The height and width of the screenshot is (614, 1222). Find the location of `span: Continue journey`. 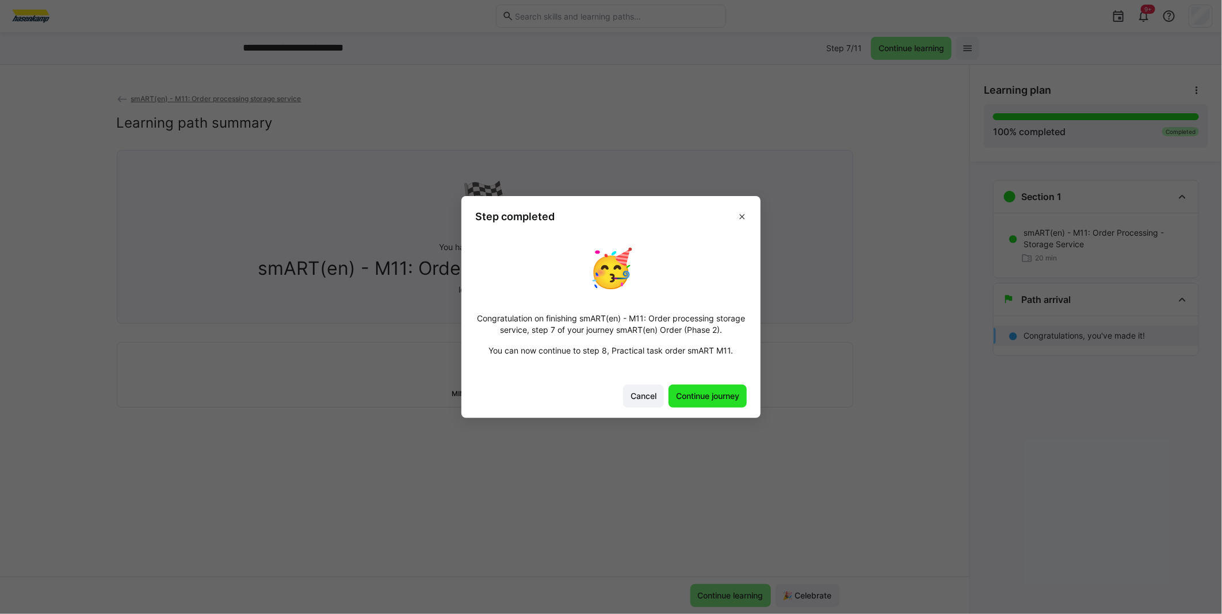

span: Continue journey is located at coordinates (707, 396).